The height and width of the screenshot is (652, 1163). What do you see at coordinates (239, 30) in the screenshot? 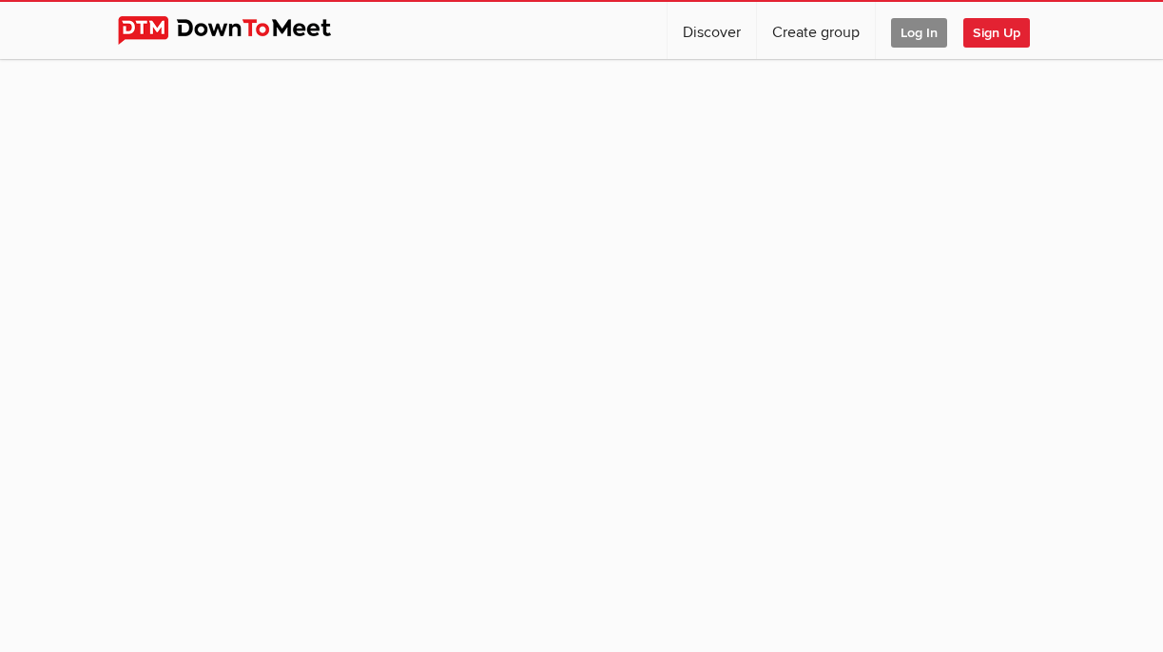
I see `img: DownToMeet` at bounding box center [239, 30].